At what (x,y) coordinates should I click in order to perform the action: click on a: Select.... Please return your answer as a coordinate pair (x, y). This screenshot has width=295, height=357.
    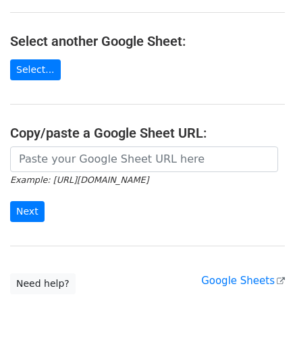
    Looking at the image, I should click on (35, 70).